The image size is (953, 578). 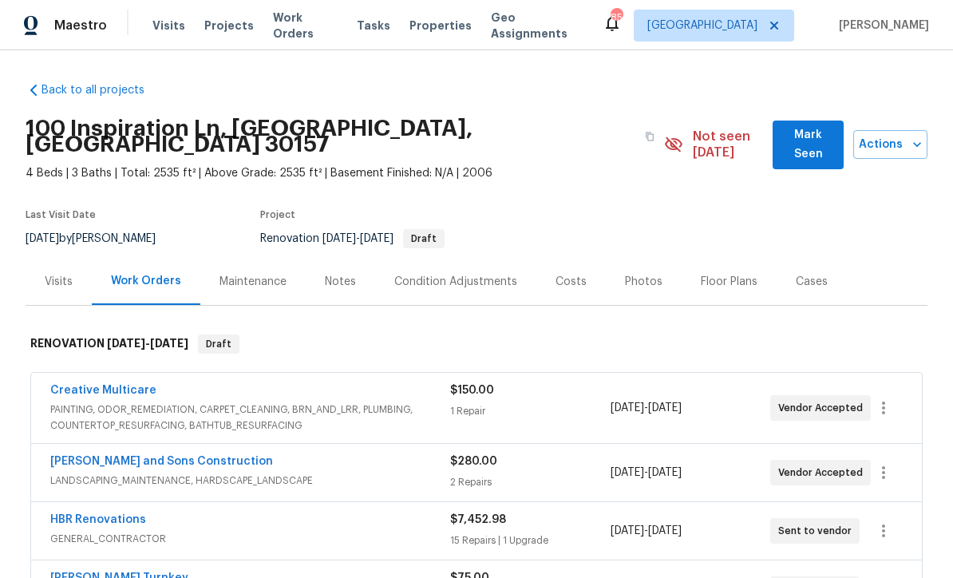 I want to click on span: Work Orders, so click(x=305, y=26).